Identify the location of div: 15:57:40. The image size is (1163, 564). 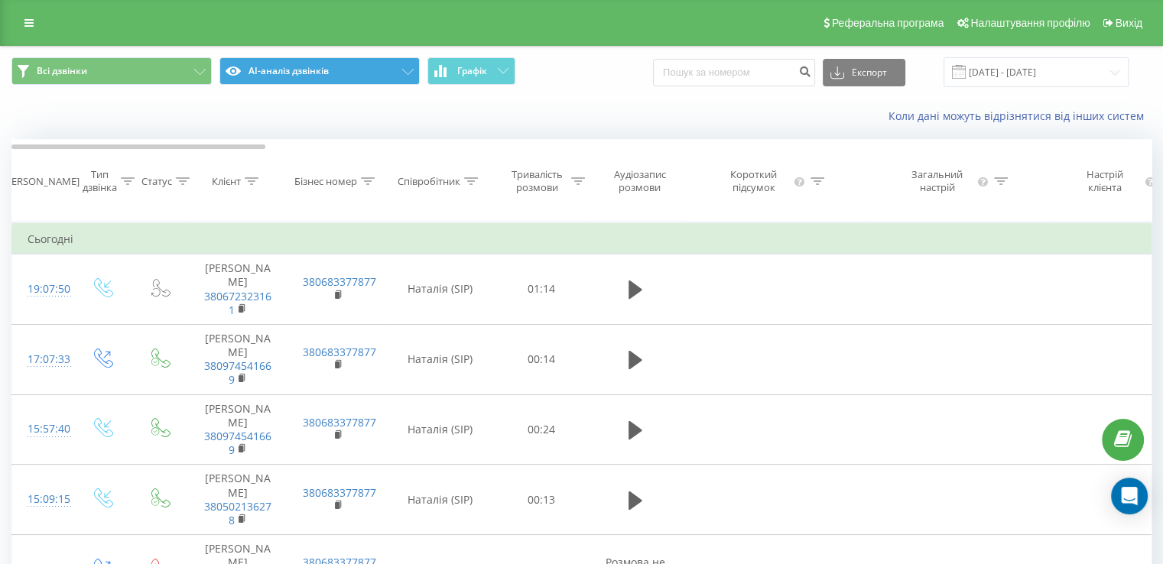
(43, 429).